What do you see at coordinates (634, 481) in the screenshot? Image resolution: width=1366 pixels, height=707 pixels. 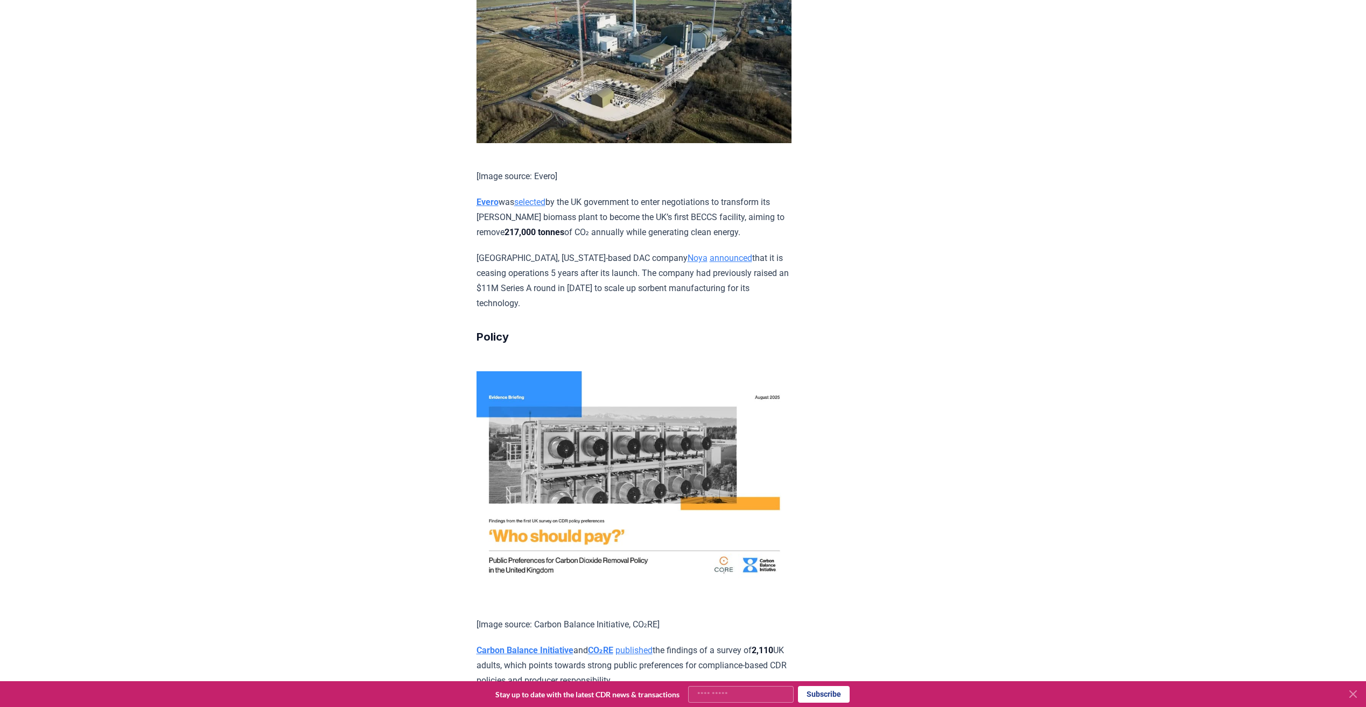 I see `img: blog post image` at bounding box center [634, 481].